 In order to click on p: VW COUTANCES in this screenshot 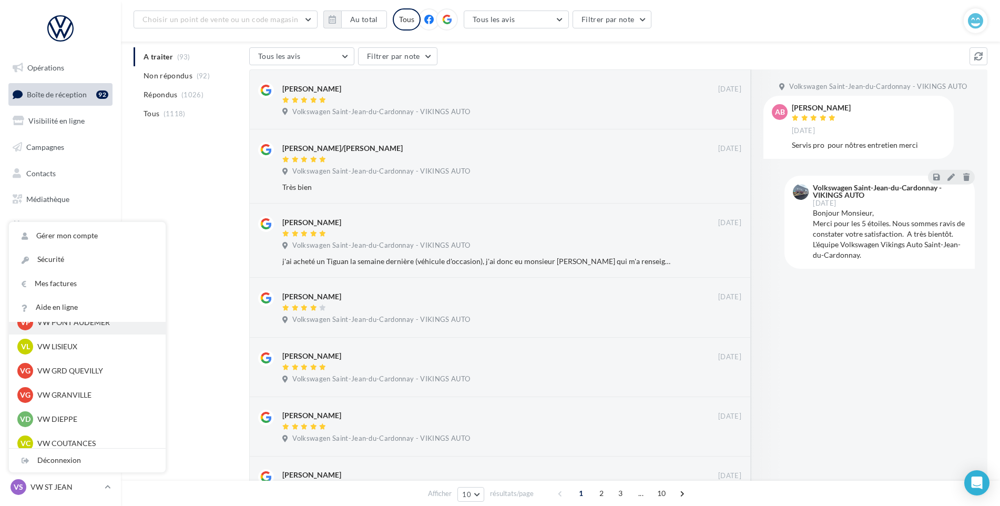, I will do `click(95, 443)`.